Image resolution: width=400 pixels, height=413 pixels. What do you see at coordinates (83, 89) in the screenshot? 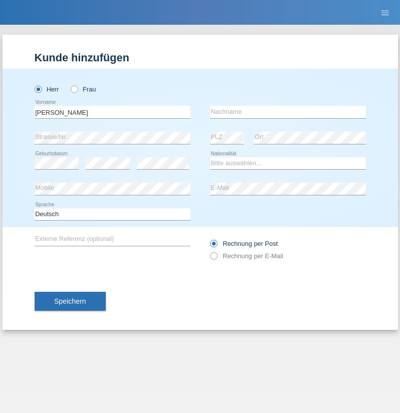
I see `label: Frau` at bounding box center [83, 89].